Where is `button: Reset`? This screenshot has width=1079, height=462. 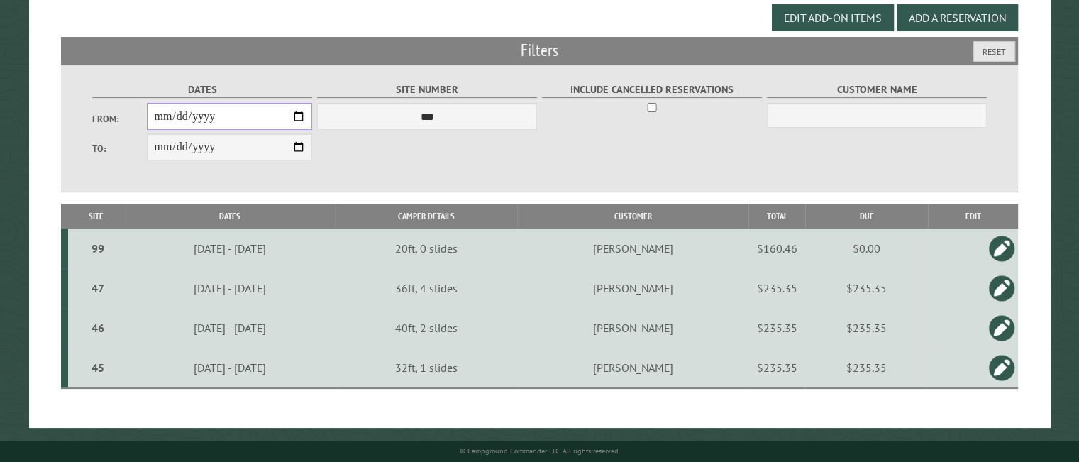 button: Reset is located at coordinates (994, 51).